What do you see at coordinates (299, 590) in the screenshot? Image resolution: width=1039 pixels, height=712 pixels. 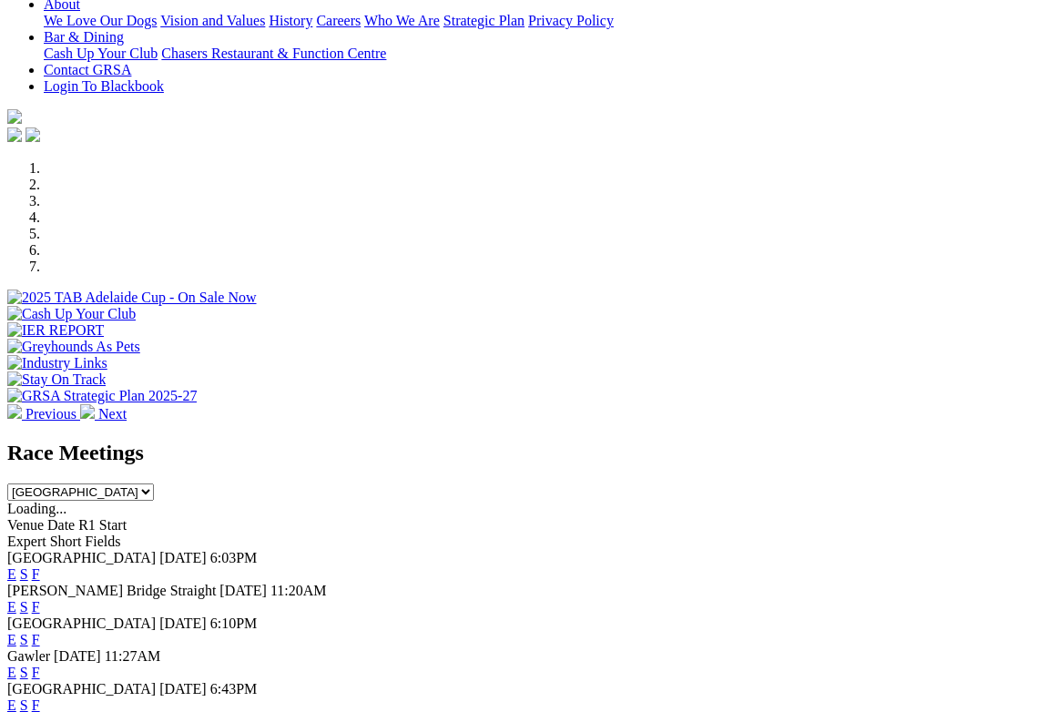 I see `span: 11:20AM` at bounding box center [299, 590].